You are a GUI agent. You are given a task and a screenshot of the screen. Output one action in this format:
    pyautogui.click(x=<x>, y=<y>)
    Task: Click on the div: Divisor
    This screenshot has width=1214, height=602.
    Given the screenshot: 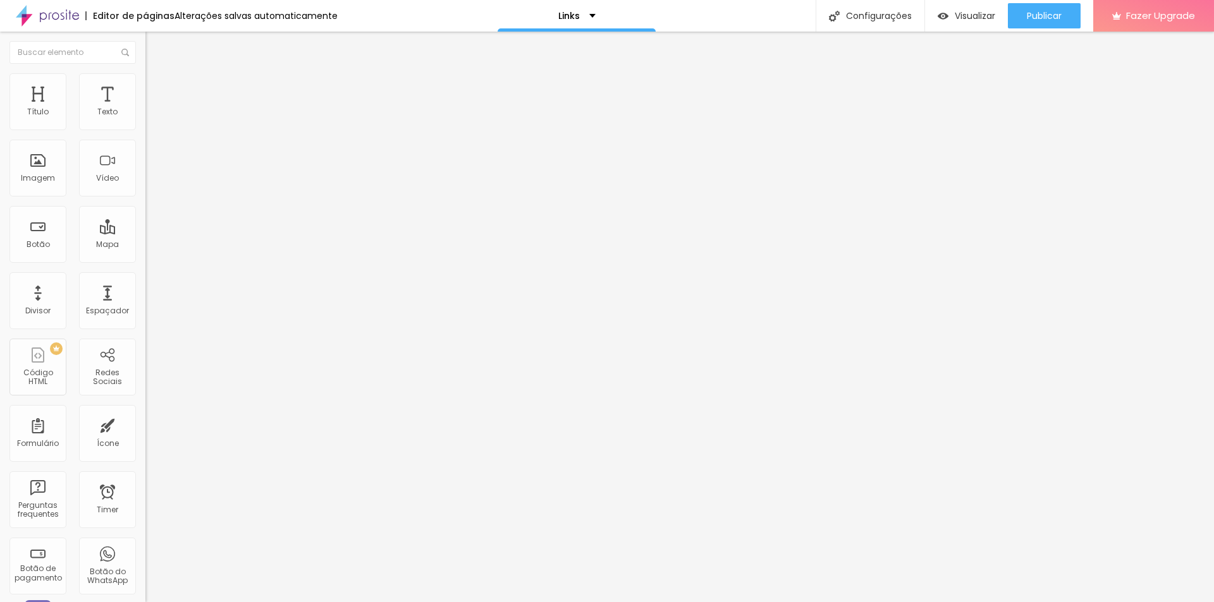 What is the action you would take?
    pyautogui.click(x=38, y=311)
    